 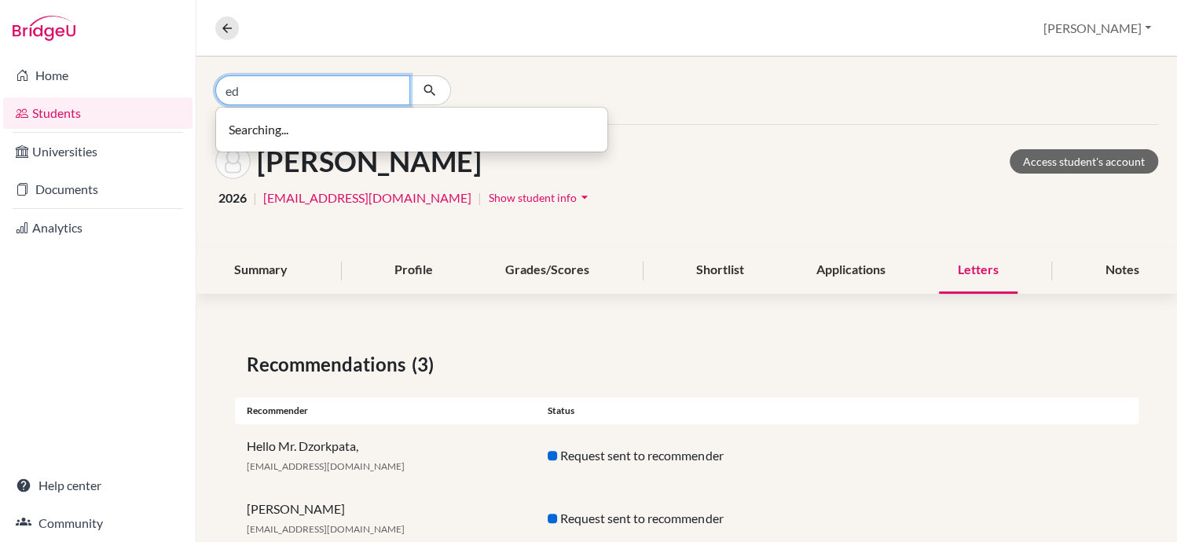 What do you see at coordinates (233, 198) in the screenshot?
I see `span: 2026` at bounding box center [233, 198].